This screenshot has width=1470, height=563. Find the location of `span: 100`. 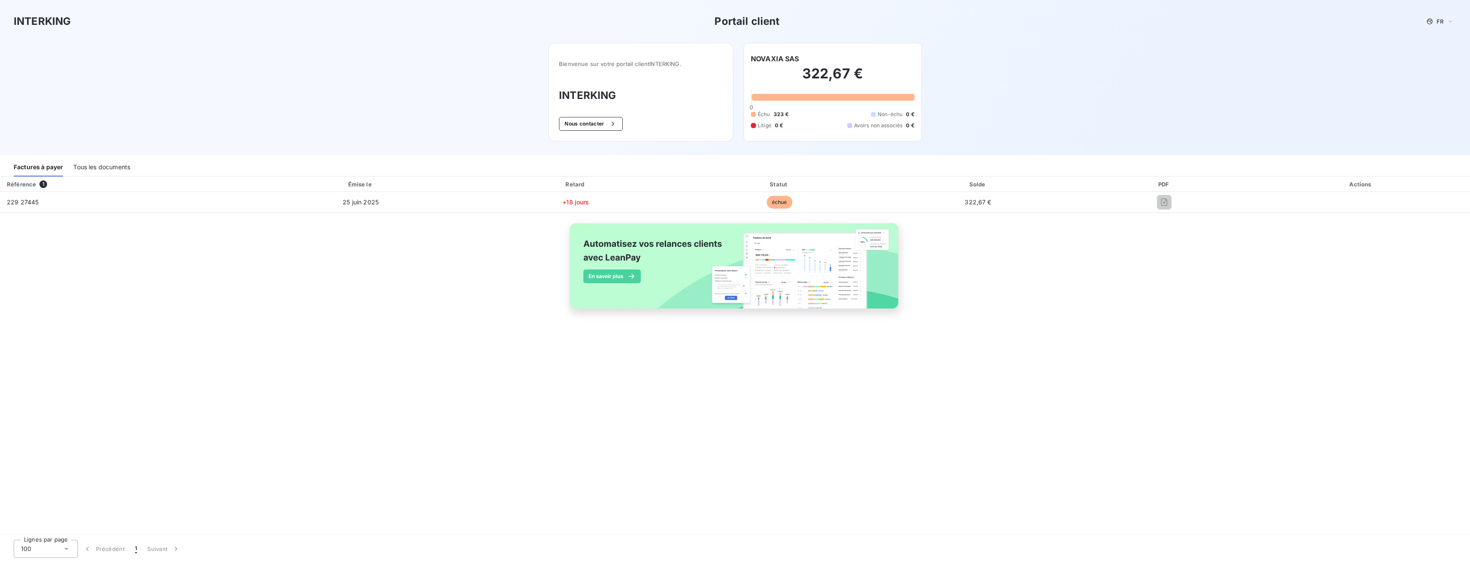

span: 100 is located at coordinates (26, 549).